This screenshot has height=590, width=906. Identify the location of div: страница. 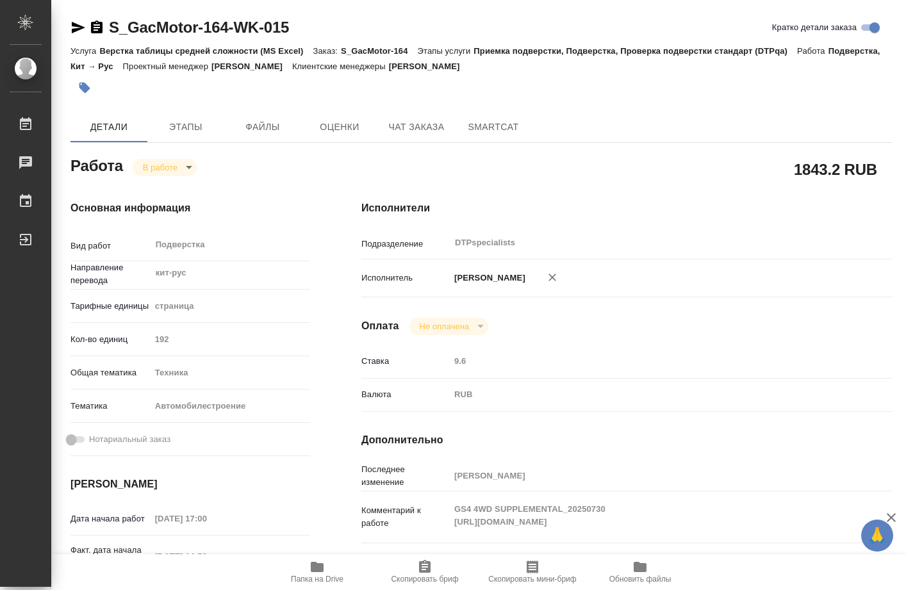
(230, 306).